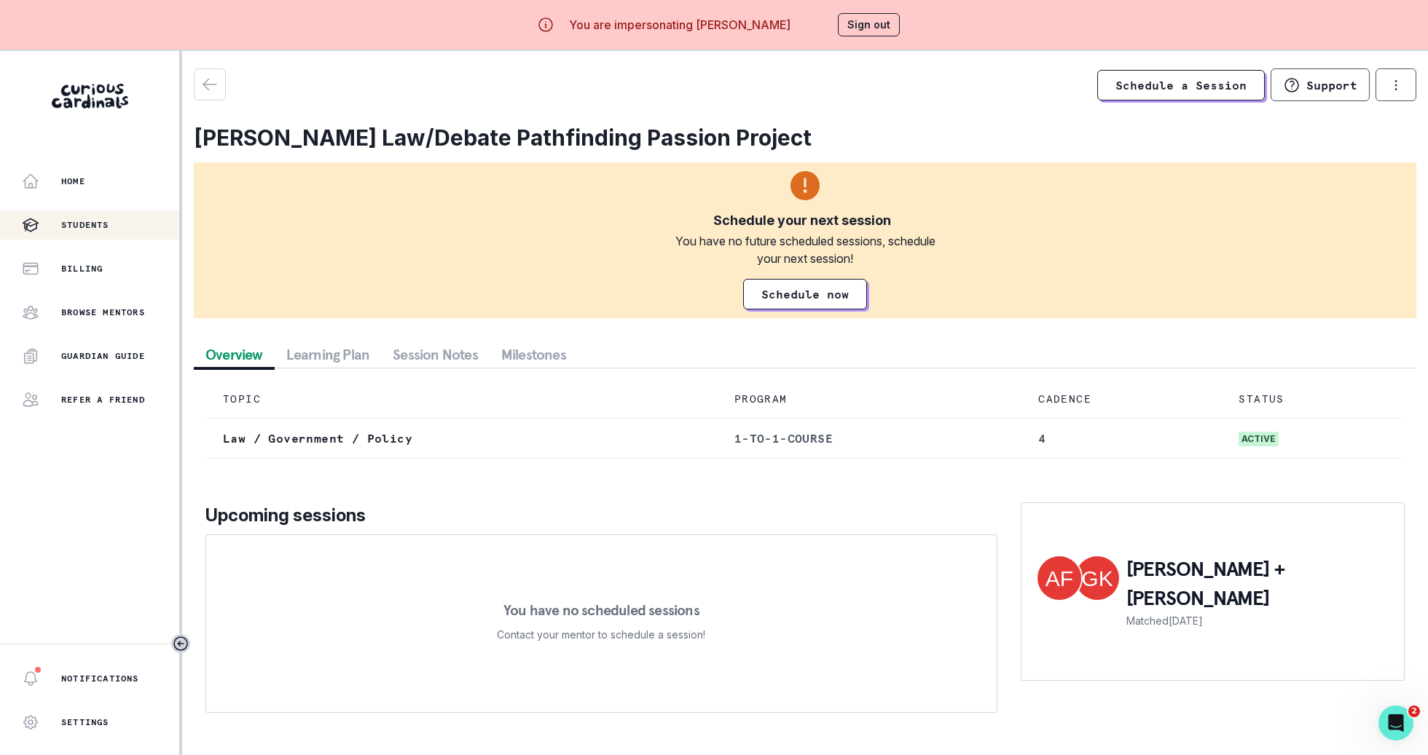 Image resolution: width=1428 pixels, height=755 pixels. What do you see at coordinates (328, 355) in the screenshot?
I see `button: Learning Plan` at bounding box center [328, 355].